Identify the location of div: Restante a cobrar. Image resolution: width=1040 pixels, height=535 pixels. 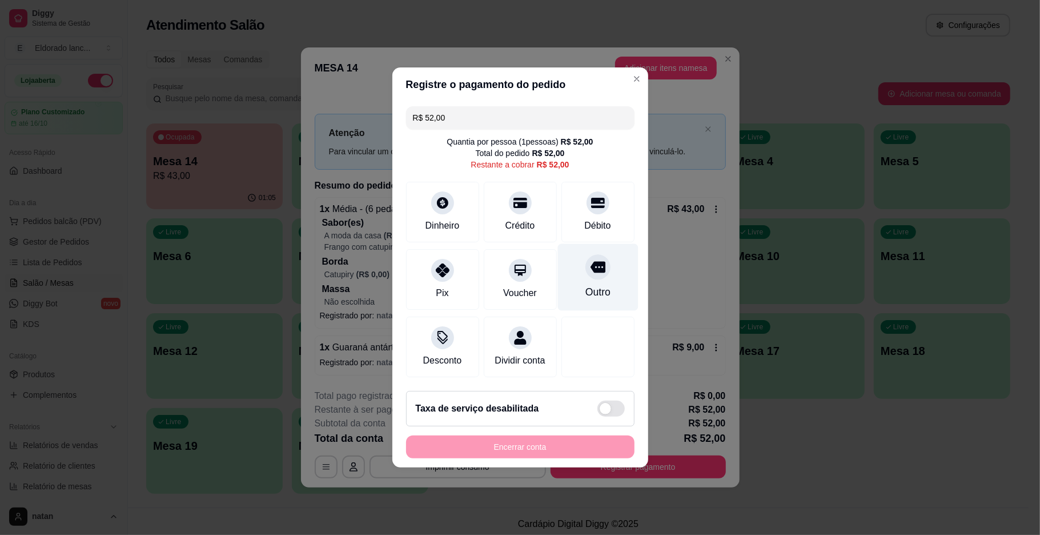
(520, 165).